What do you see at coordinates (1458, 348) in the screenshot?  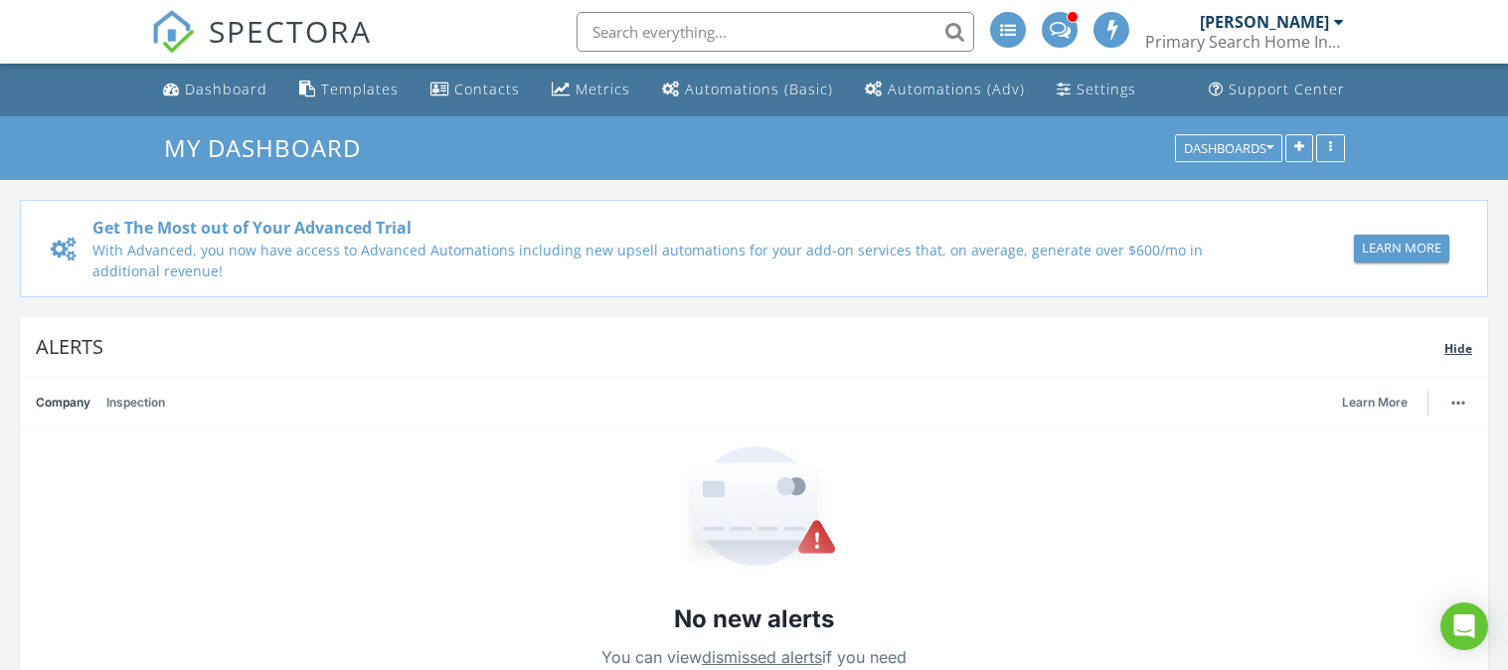 I see `span: Hide` at bounding box center [1458, 348].